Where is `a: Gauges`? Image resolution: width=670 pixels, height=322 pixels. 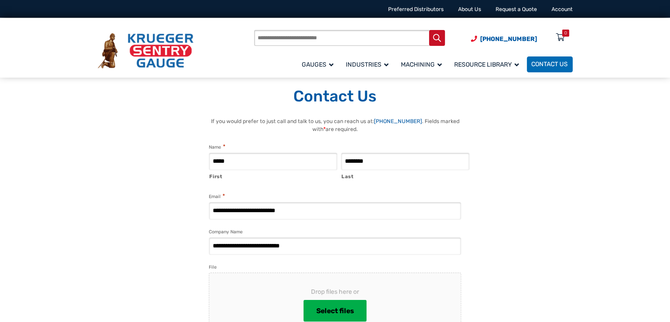
a: Gauges is located at coordinates (320, 64).